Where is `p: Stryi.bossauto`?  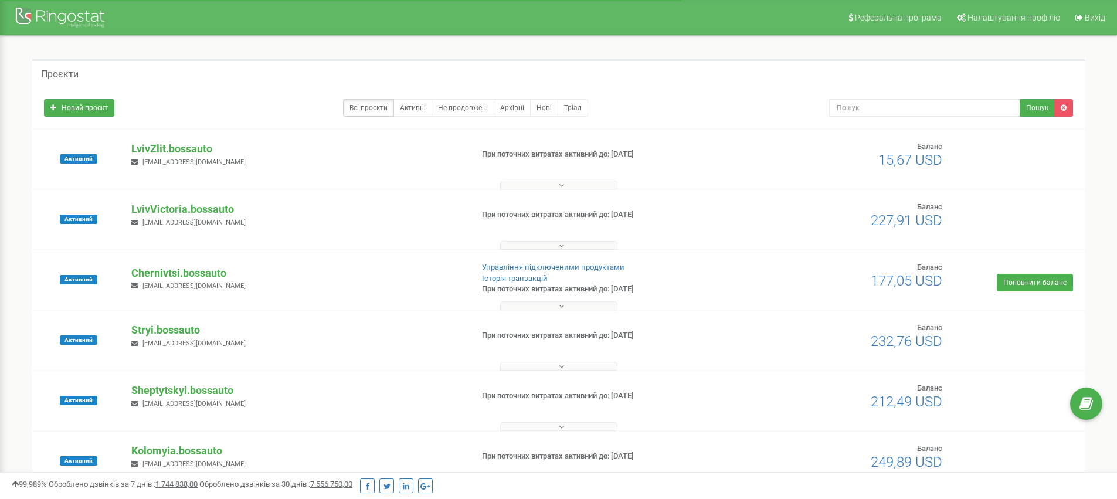
p: Stryi.bossauto is located at coordinates (297, 330).